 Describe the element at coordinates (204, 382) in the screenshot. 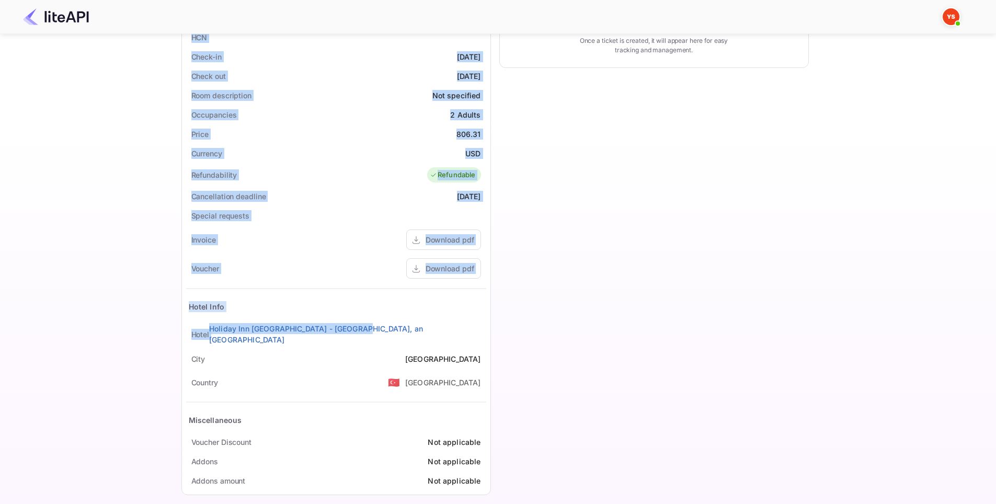

I see `div: Country` at that location.